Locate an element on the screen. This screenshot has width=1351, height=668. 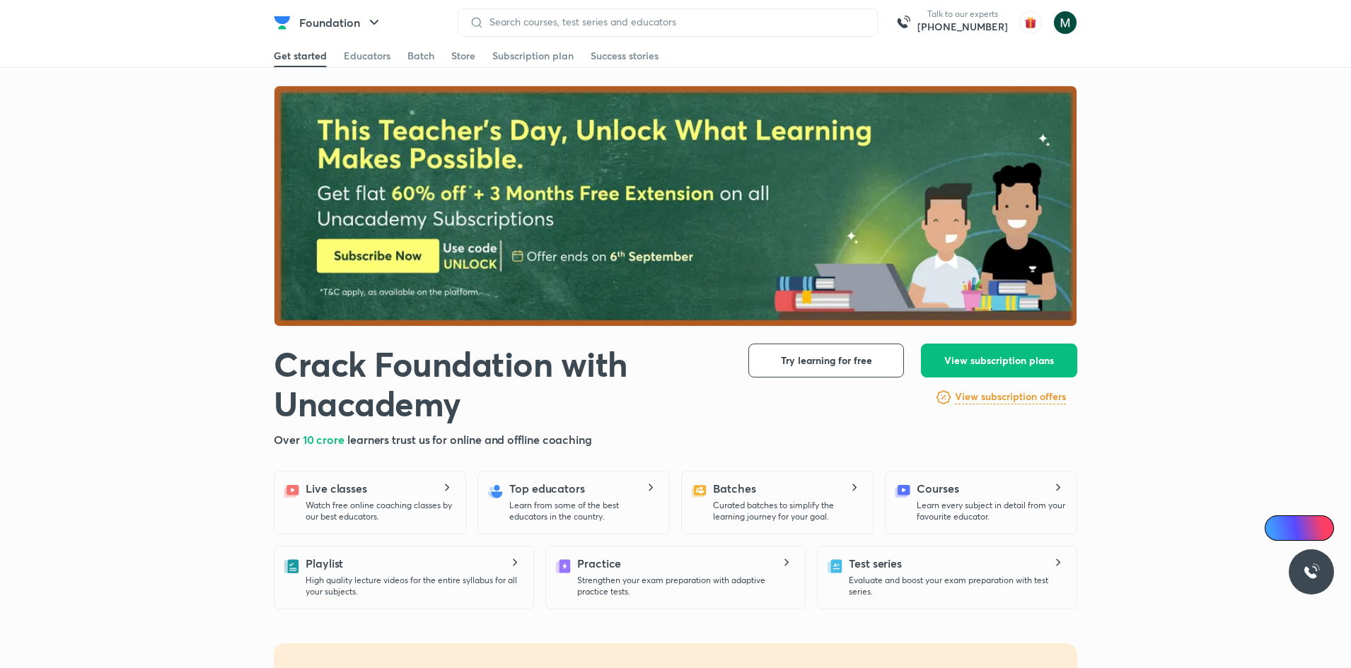
h5: Live classes is located at coordinates (336, 489).